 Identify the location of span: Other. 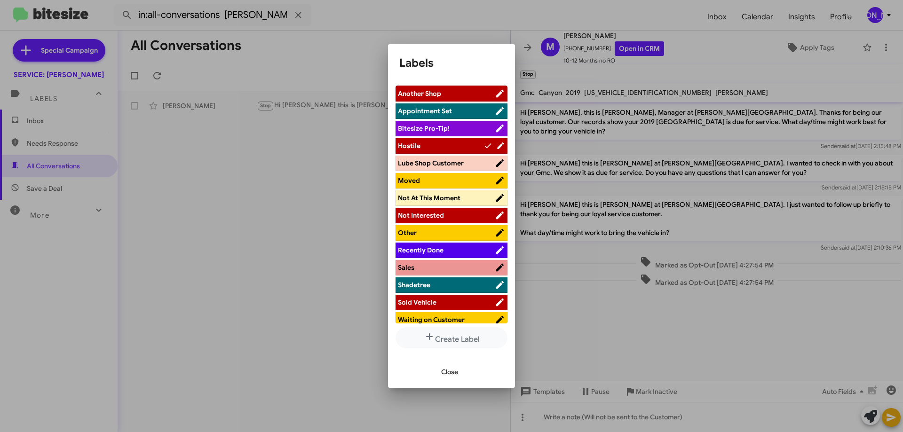
(407, 233).